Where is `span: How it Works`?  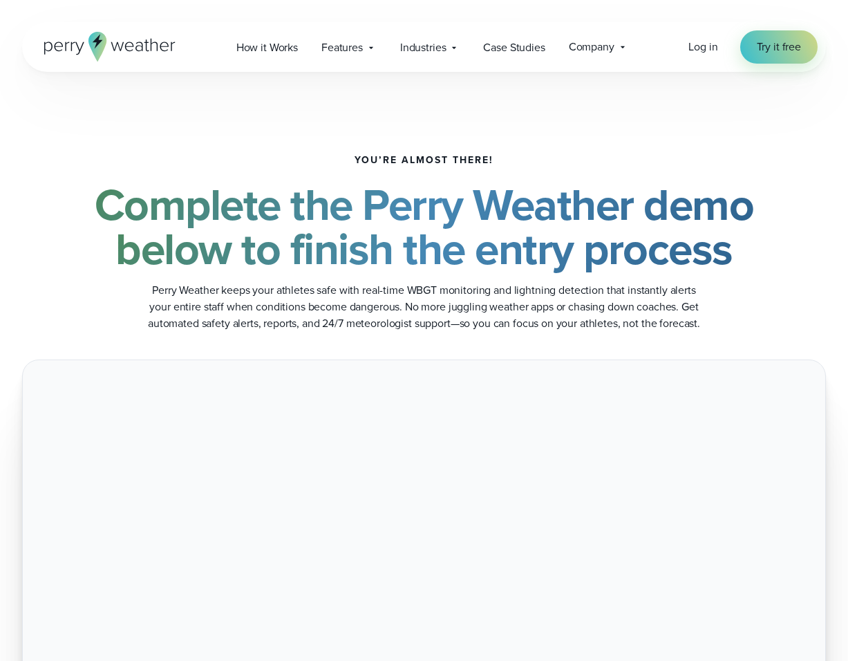
span: How it Works is located at coordinates (267, 48).